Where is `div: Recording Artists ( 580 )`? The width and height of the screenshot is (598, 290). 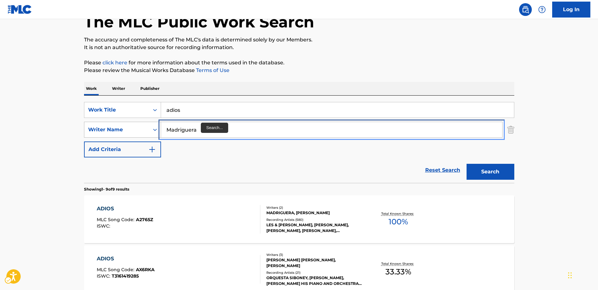
div: Recording Artists ( 580 ) is located at coordinates (315, 219).